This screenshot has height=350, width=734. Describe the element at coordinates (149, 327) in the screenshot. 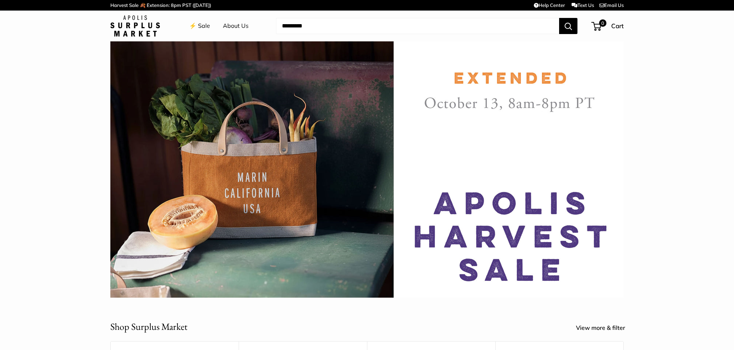

I see `h2: Shop Surplus Market` at that location.